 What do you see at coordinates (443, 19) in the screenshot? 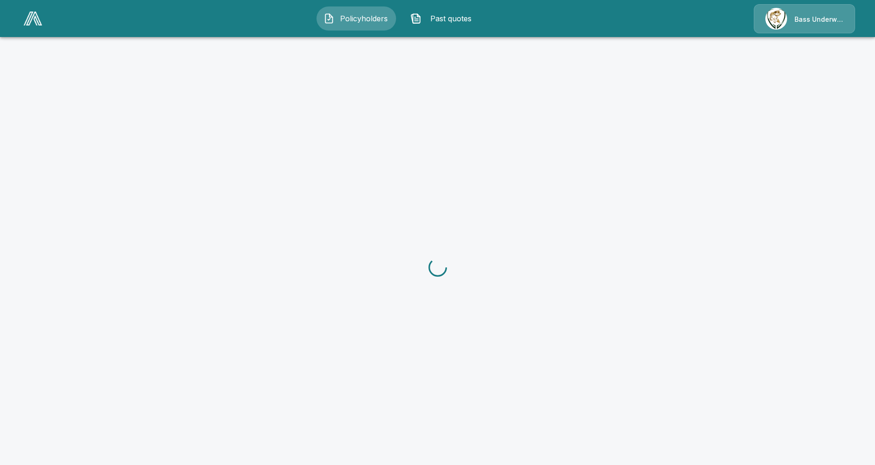
I see `button: Past quotes IconPast quotes` at bounding box center [443, 19].